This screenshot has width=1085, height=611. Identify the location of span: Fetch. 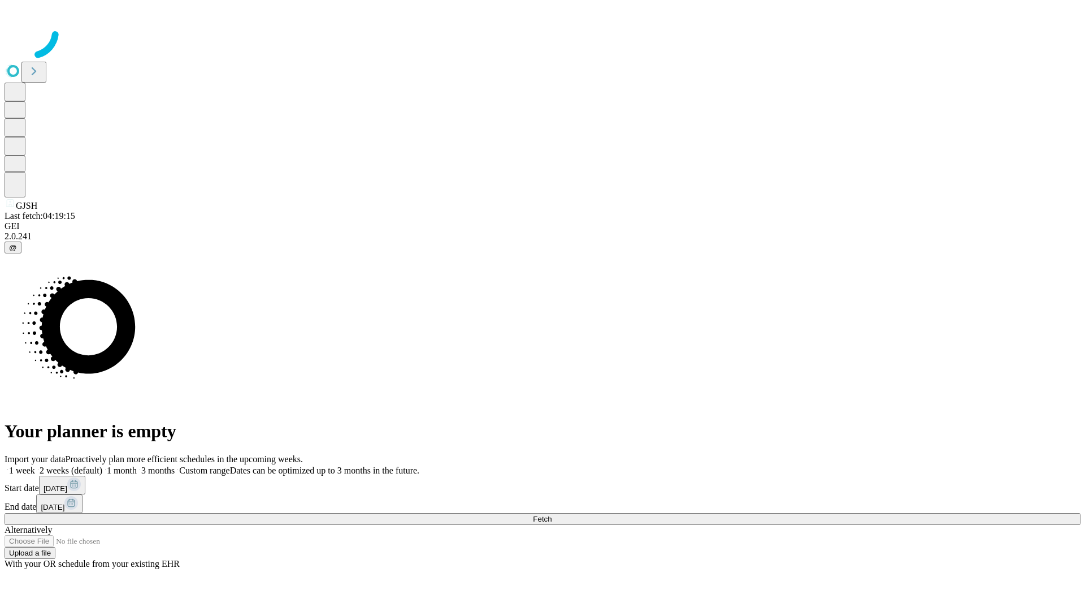
(542, 518).